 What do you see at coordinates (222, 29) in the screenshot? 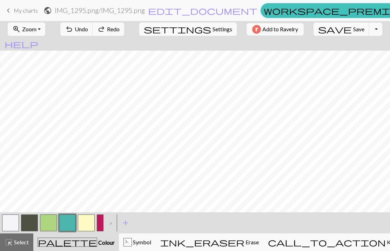
I see `span: Settings` at bounding box center [222, 29].